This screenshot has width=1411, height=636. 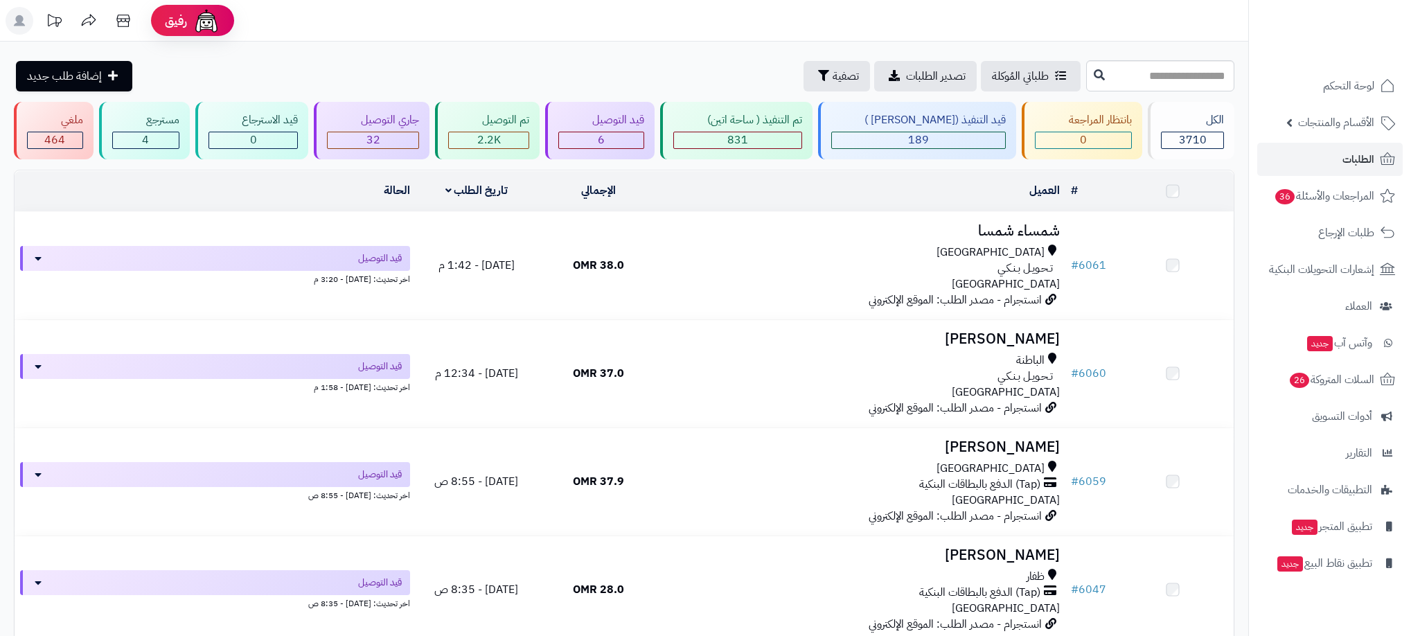 What do you see at coordinates (1088, 373) in the screenshot?
I see `a: #6060` at bounding box center [1088, 373].